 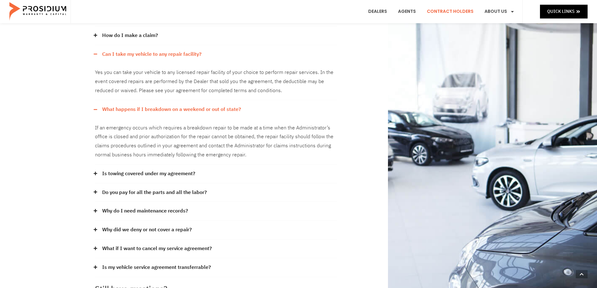 I want to click on div: Why do I need maintenance records?, so click(x=216, y=211).